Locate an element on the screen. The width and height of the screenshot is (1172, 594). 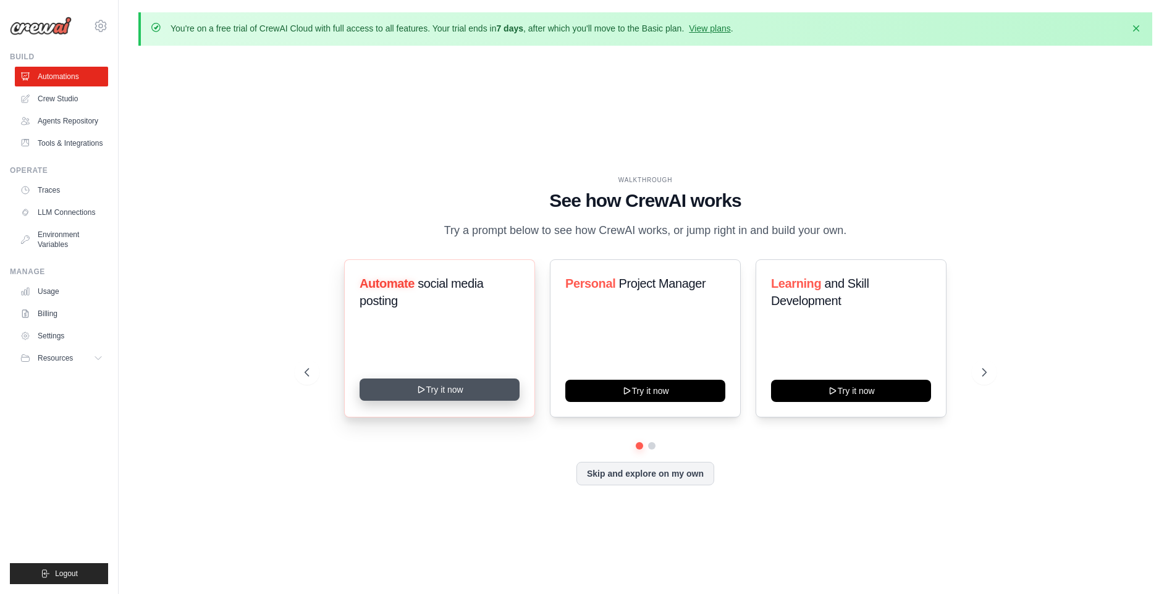
span: social media posting is located at coordinates (421, 292).